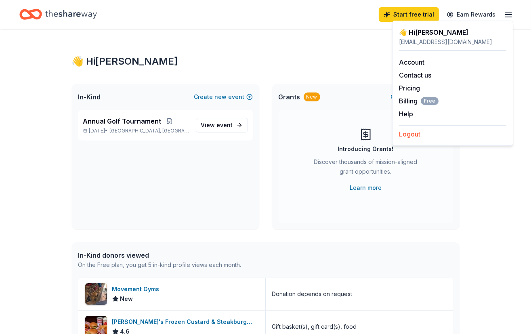  Describe the element at coordinates (419, 101) in the screenshot. I see `span: Billing` at that location.